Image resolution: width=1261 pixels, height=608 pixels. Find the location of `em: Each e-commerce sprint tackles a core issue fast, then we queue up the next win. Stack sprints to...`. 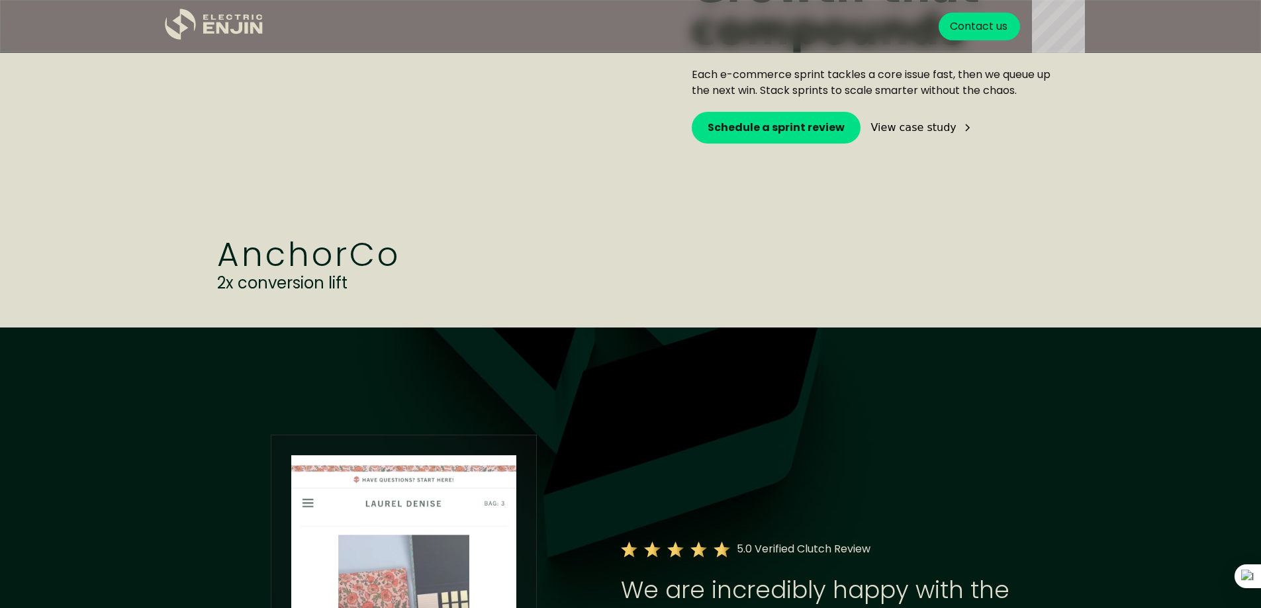

em: Each e-commerce sprint tackles a core issue fast, then we queue up the next win. Stack sprints to... is located at coordinates (871, 82).